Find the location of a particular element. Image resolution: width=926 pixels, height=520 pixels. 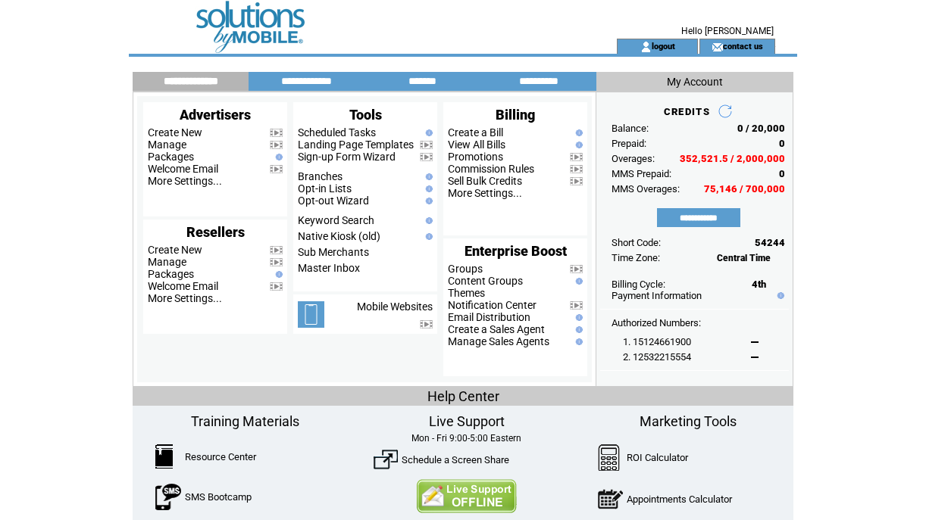

span: Advertisers is located at coordinates (215, 114).